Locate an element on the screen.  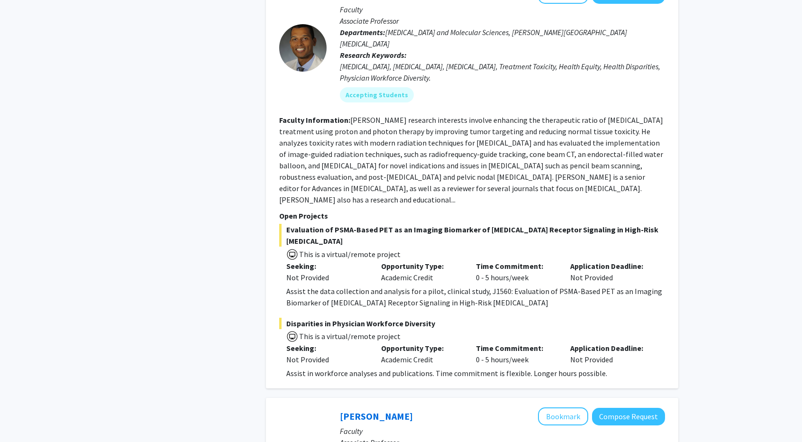
p: Open Projects is located at coordinates (472, 216).